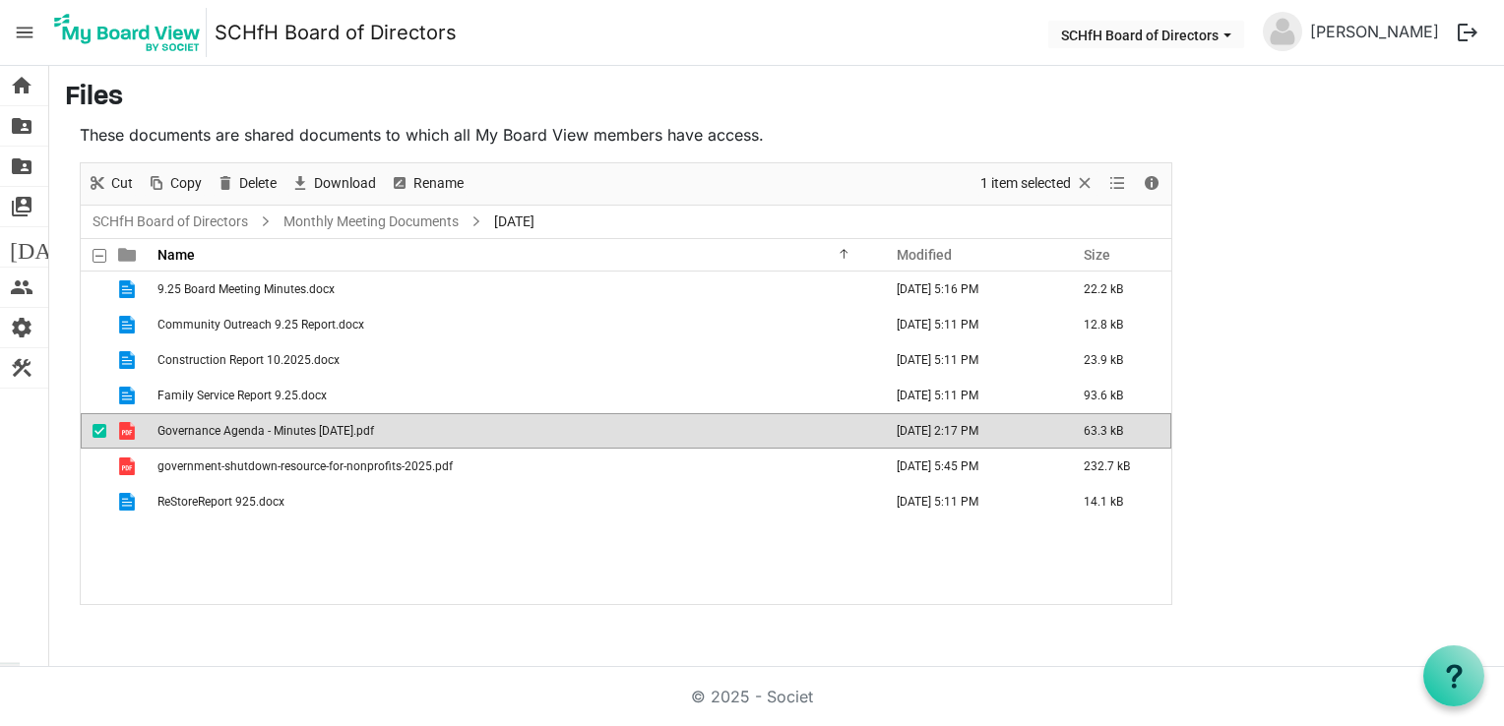  I want to click on span: Download, so click(345, 183).